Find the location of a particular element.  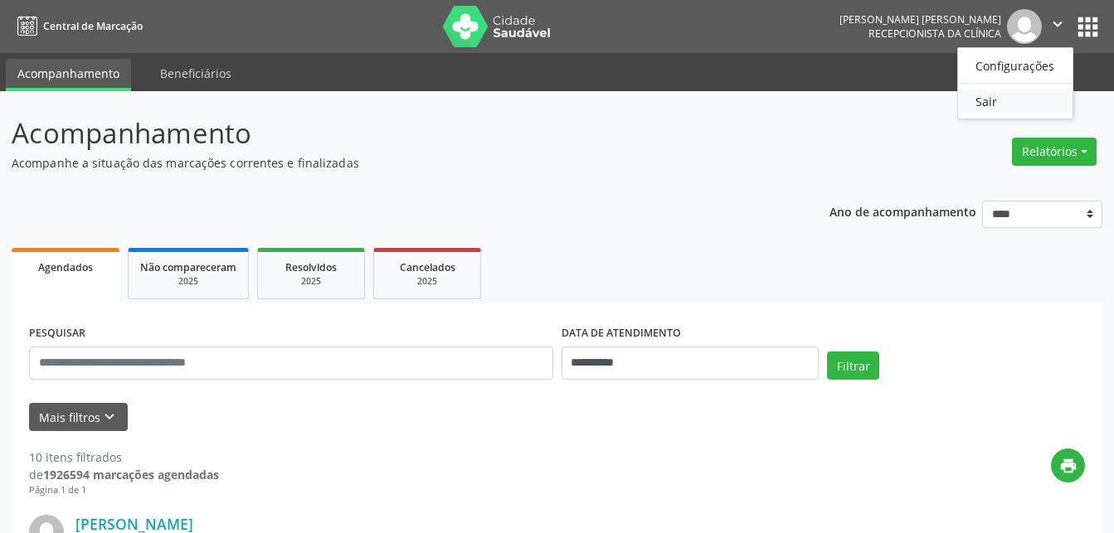

div: 10 itens filtrados is located at coordinates (124, 457).